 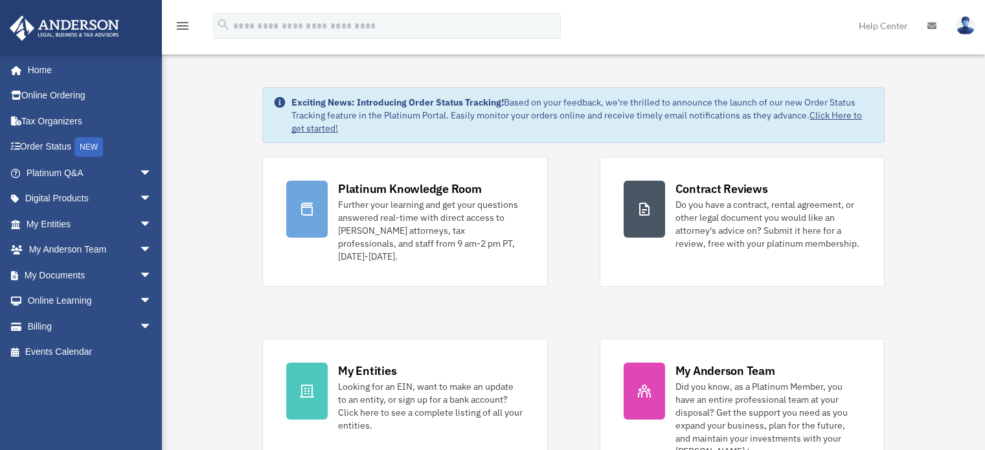 What do you see at coordinates (430, 406) in the screenshot?
I see `div: Looking for an EIN, want to make an update to an entity, or sign up for a bank account? Click her...` at bounding box center [430, 406].